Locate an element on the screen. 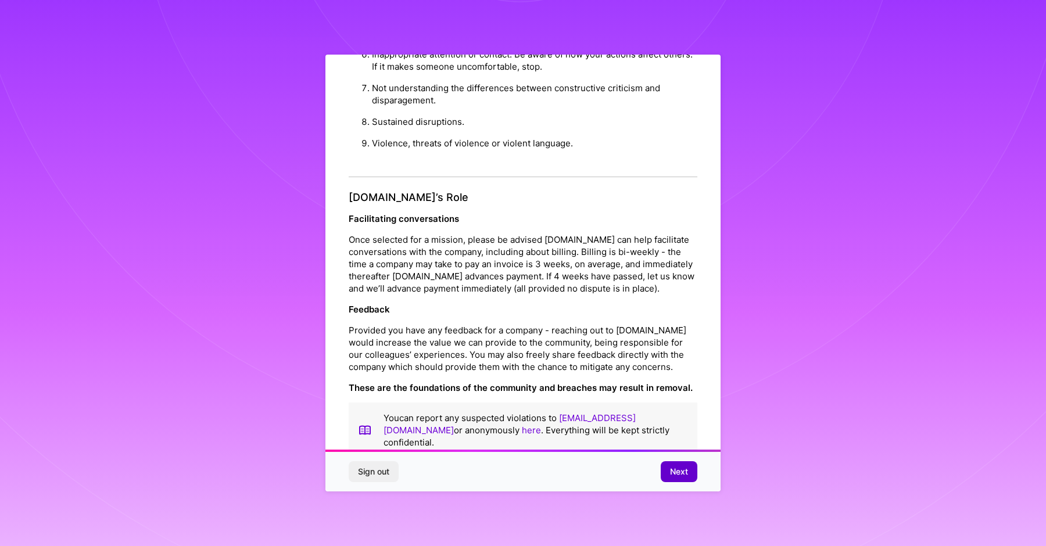  span: Next is located at coordinates (679, 472).